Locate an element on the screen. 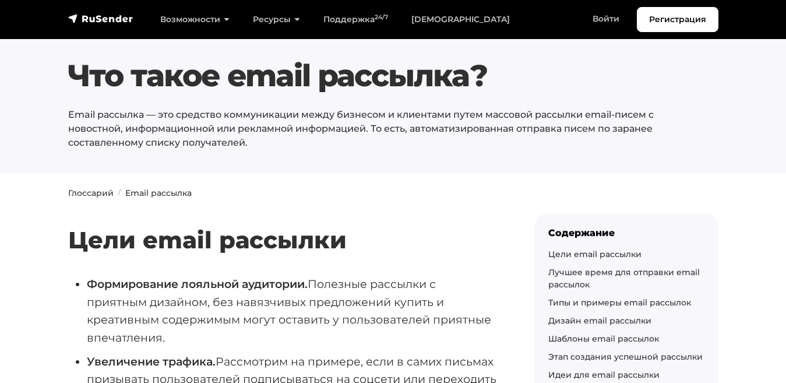 Image resolution: width=786 pixels, height=383 pixels. a: Ресурсы is located at coordinates (276, 19).